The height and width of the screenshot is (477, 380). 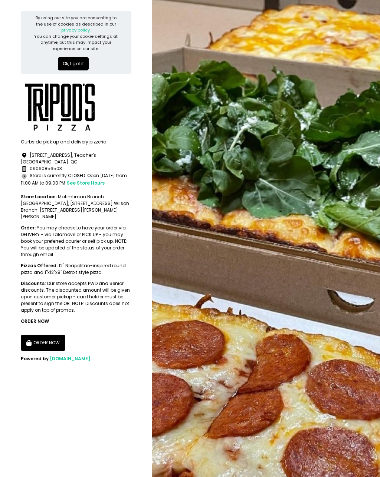 What do you see at coordinates (33, 283) in the screenshot?
I see `b: Discounts:` at bounding box center [33, 283].